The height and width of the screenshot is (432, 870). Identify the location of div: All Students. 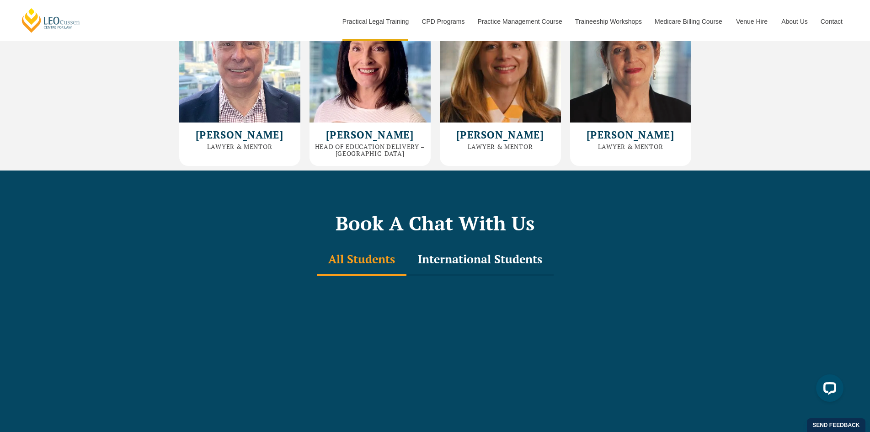
(361, 260).